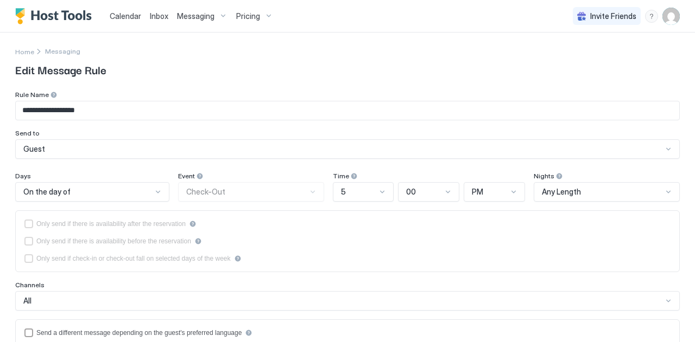  What do you see at coordinates (347, 259) in the screenshot?
I see `div: isLimited` at bounding box center [347, 259].